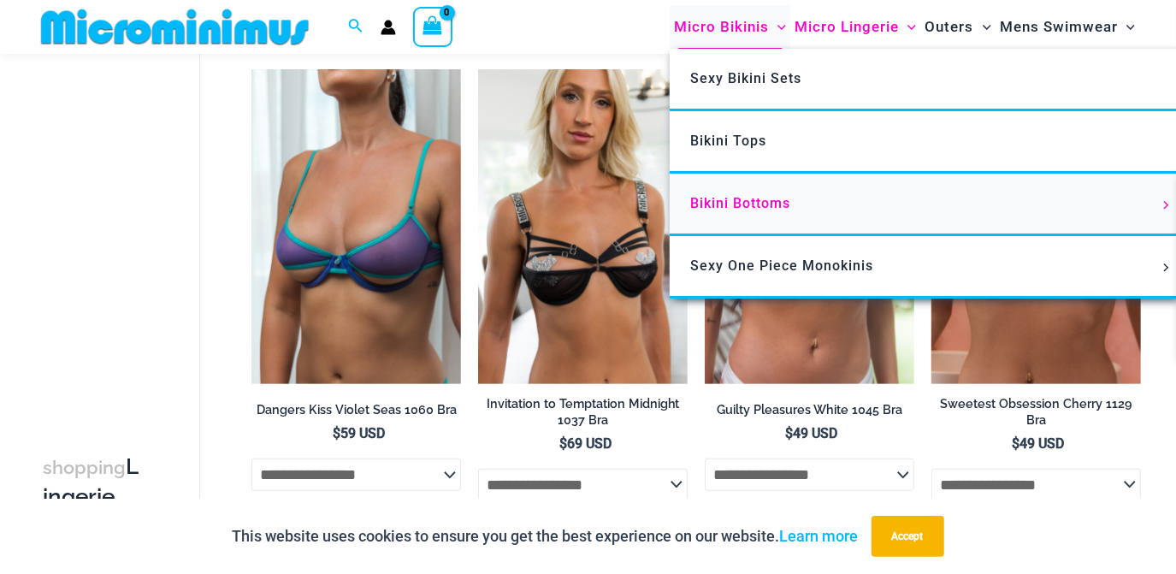 The image size is (1176, 574). Describe the element at coordinates (174, 27) in the screenshot. I see `img: MM SHOP LOGO FLAT` at that location.